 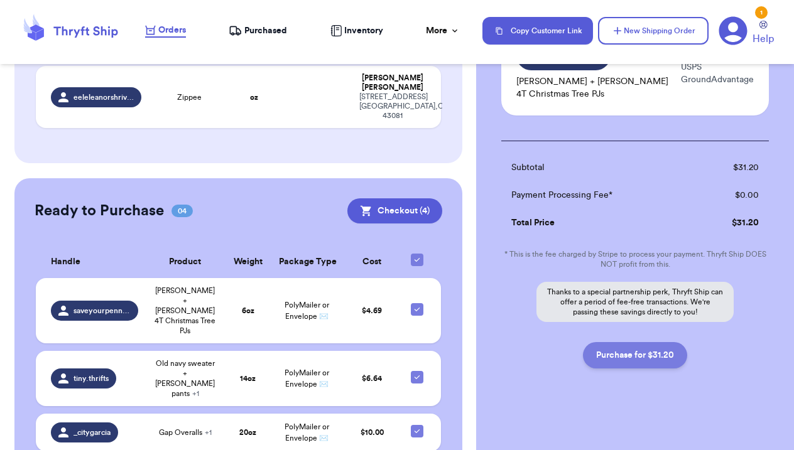 What do you see at coordinates (443, 31) in the screenshot?
I see `div: More` at bounding box center [443, 31].